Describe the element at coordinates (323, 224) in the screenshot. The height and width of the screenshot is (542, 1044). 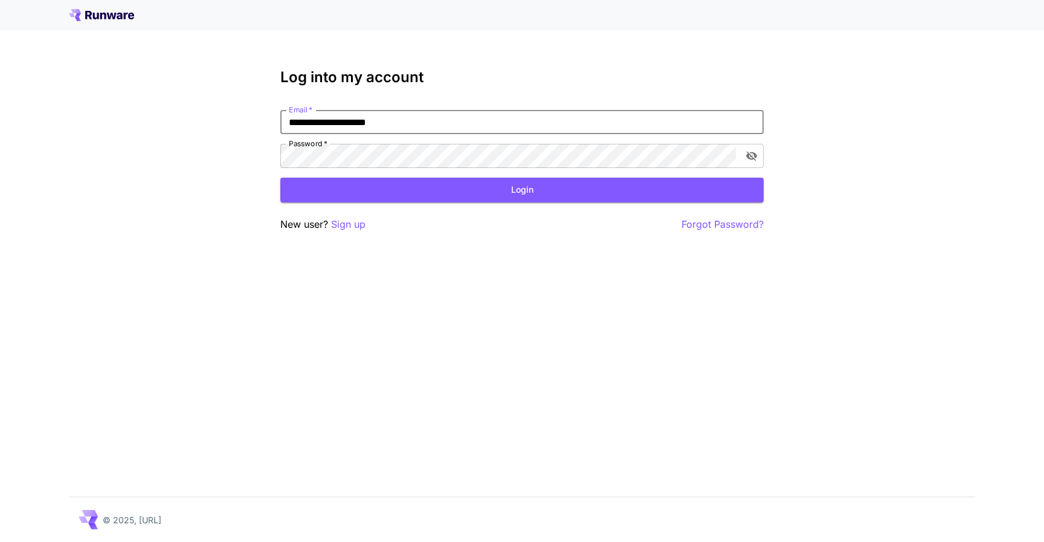
I see `p: New user?` at that location.